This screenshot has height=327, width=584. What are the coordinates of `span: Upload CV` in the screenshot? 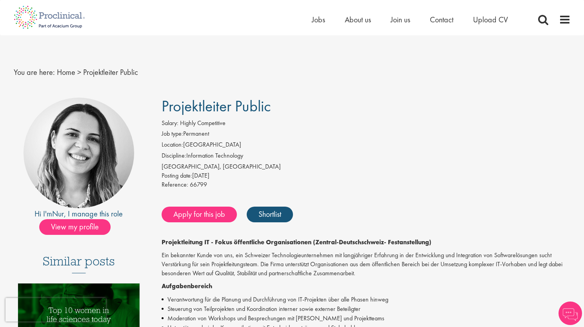 It's located at (490, 20).